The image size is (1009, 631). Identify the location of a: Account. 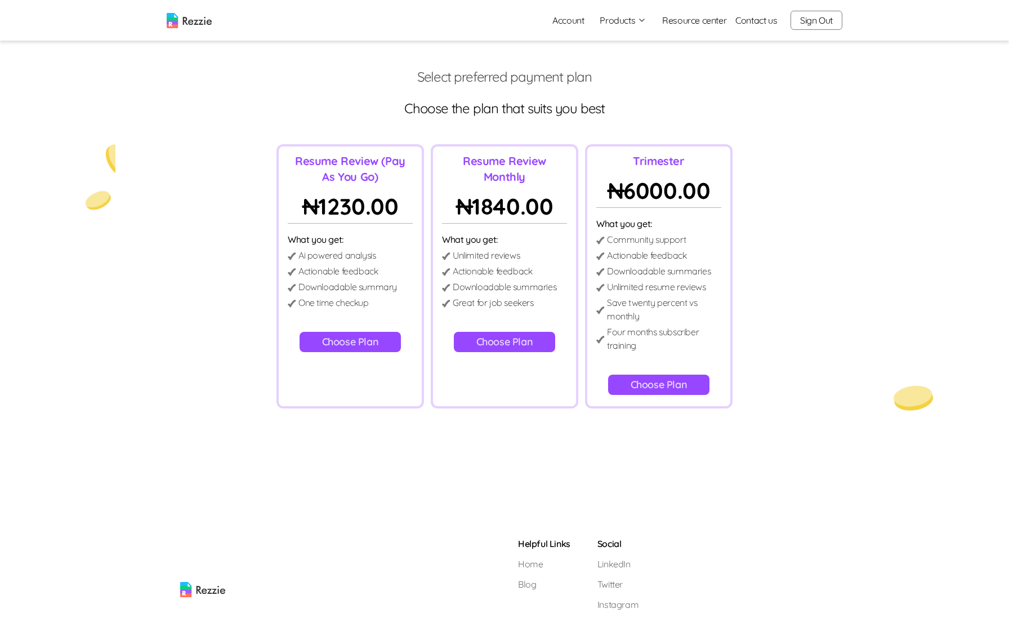
(568, 20).